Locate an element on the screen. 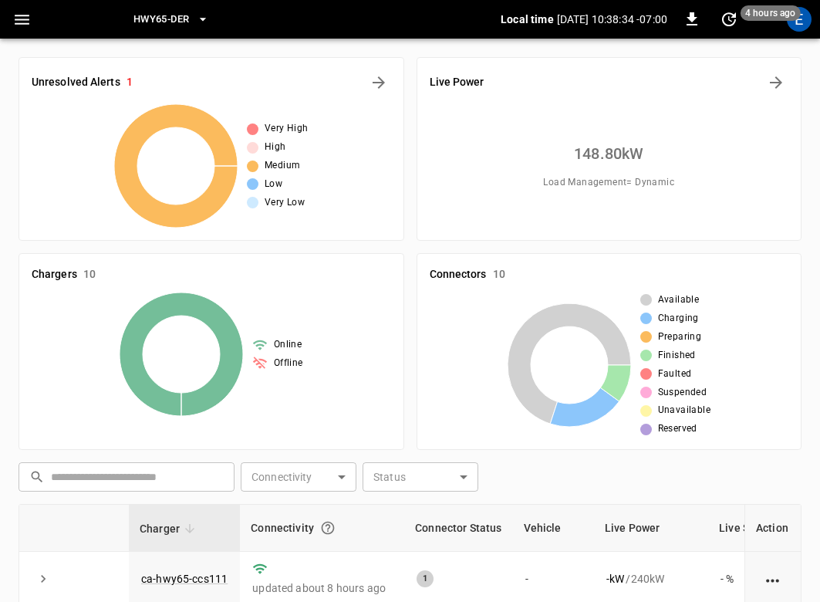 The height and width of the screenshot is (602, 820). span: Finished is located at coordinates (677, 356).